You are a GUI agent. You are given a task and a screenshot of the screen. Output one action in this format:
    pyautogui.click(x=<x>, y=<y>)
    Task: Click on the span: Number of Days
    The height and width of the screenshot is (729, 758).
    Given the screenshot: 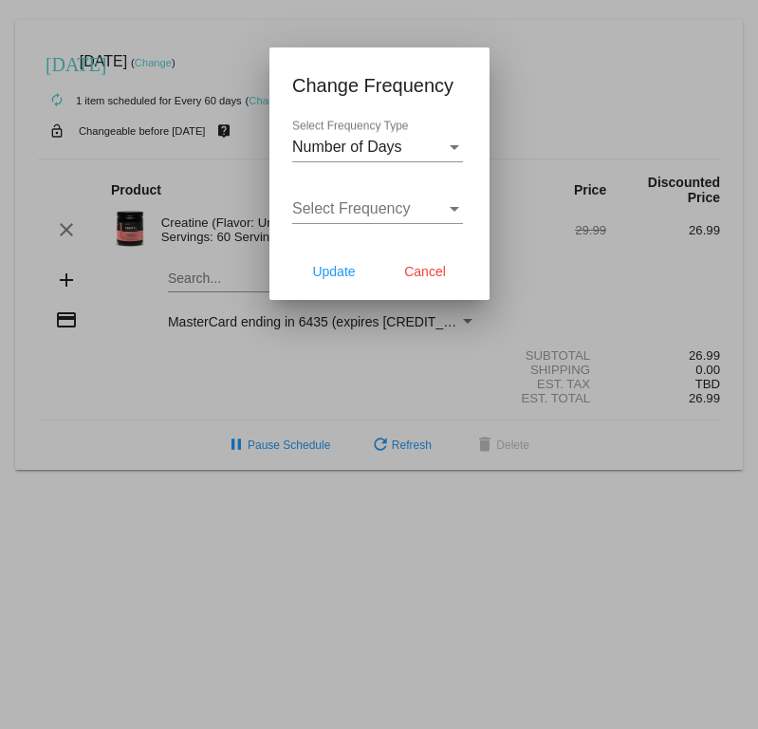 What is the action you would take?
    pyautogui.click(x=347, y=146)
    